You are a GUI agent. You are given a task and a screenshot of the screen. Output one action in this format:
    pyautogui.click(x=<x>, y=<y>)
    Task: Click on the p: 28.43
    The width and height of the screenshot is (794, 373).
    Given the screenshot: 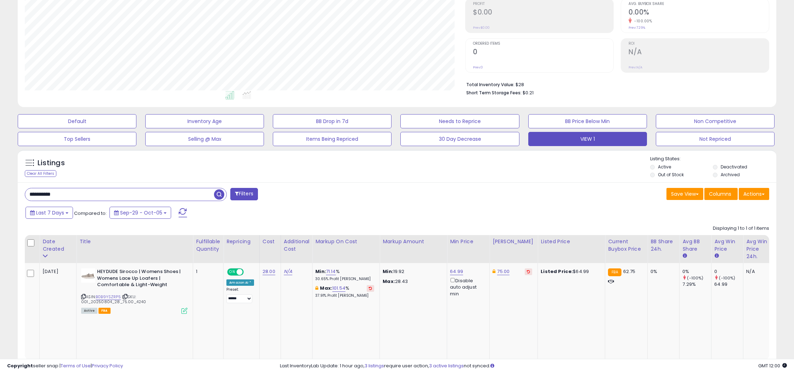 What is the action you would take?
    pyautogui.click(x=412, y=281)
    